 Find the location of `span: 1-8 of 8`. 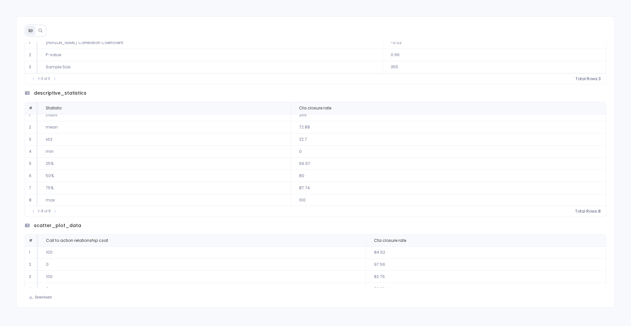

span: 1-8 of 8 is located at coordinates (44, 211).